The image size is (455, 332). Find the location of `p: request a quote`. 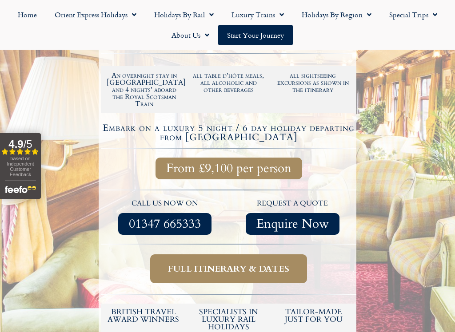

p: request a quote is located at coordinates (293, 204).